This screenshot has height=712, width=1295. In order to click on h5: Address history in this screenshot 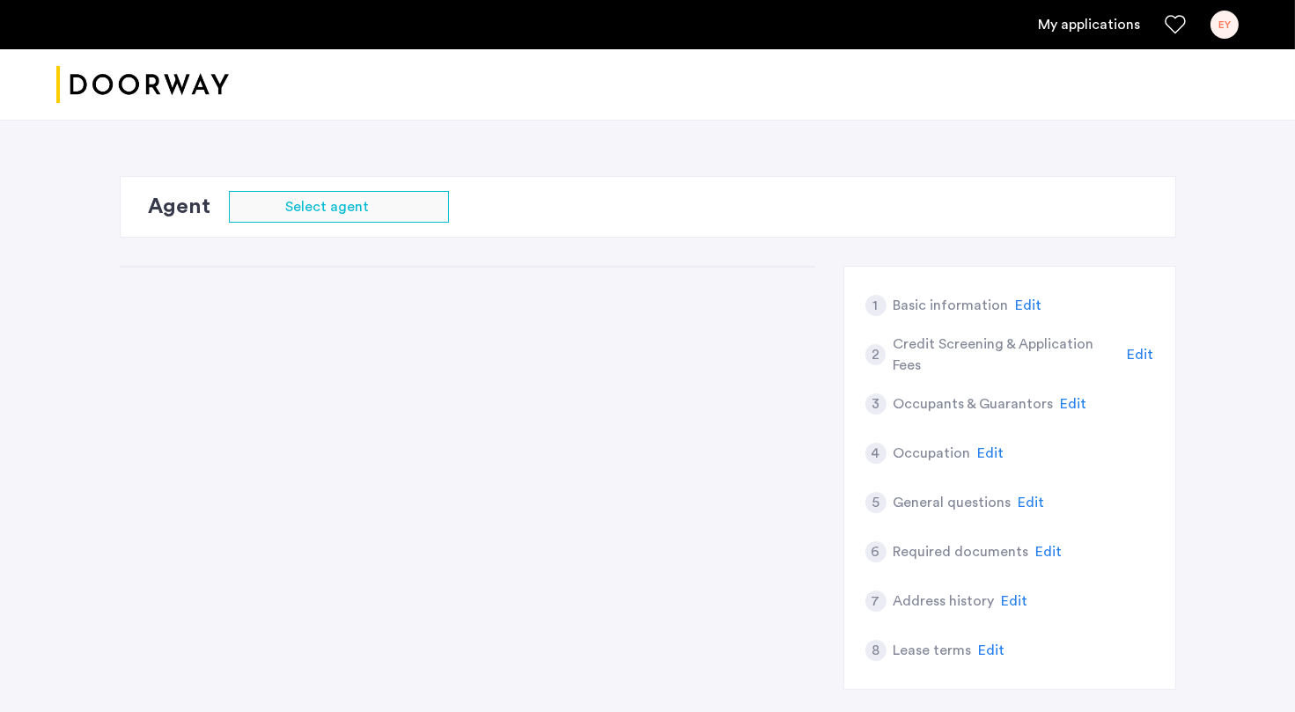, I will do `click(944, 601)`.